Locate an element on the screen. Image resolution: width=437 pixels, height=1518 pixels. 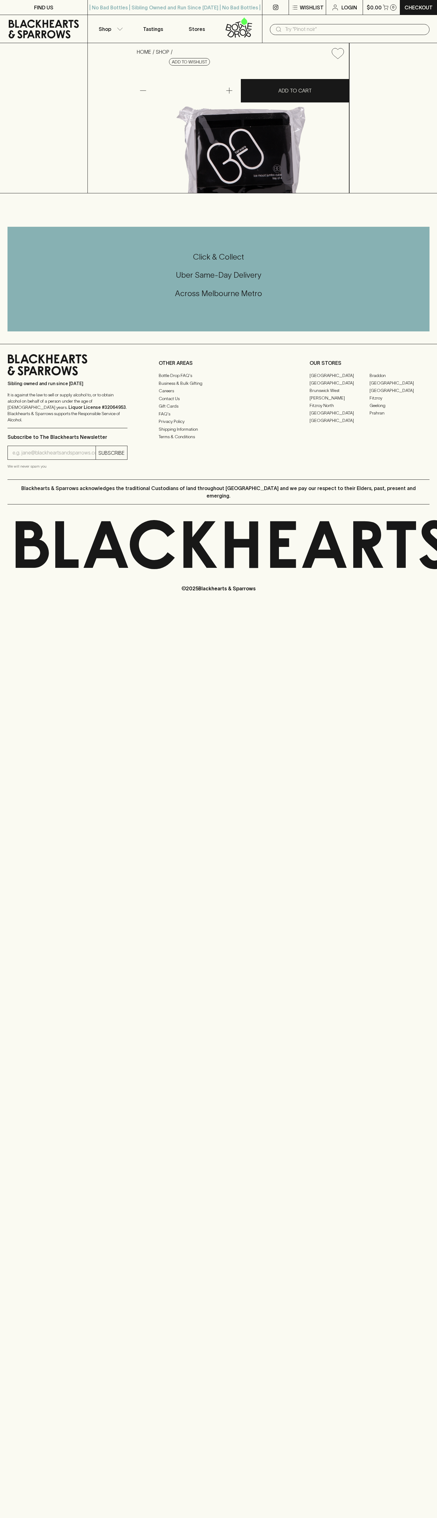
a: Prahran is located at coordinates (399, 413).